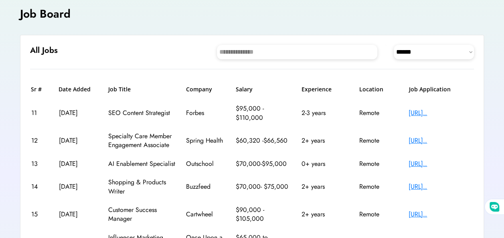 This screenshot has height=238, width=504. I want to click on div: 15, so click(40, 214).